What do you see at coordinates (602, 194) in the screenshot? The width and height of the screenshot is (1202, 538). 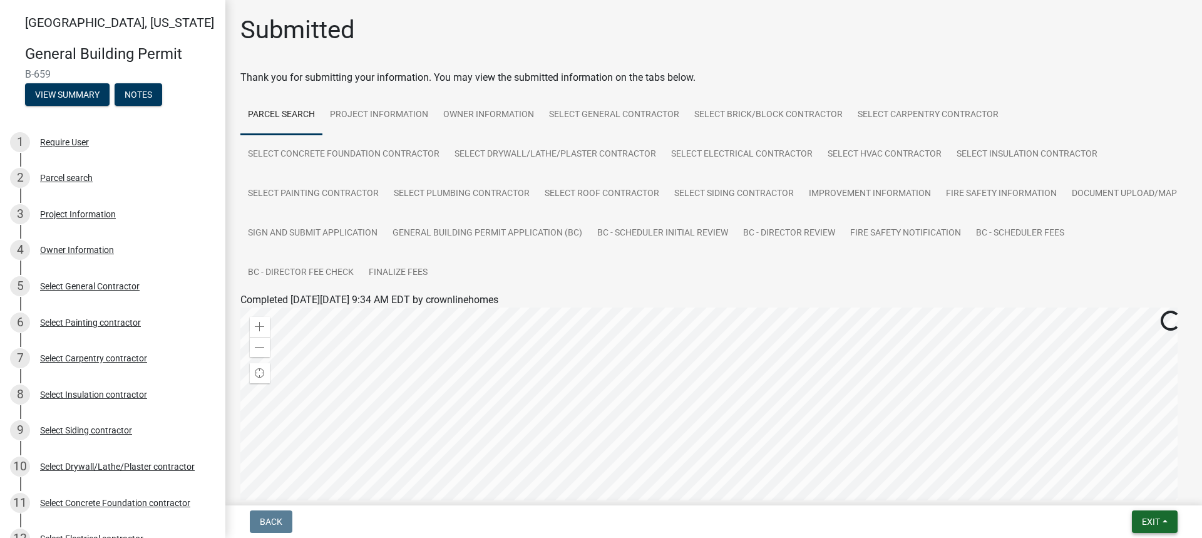 I see `a: Select Roof contractor` at bounding box center [602, 194].